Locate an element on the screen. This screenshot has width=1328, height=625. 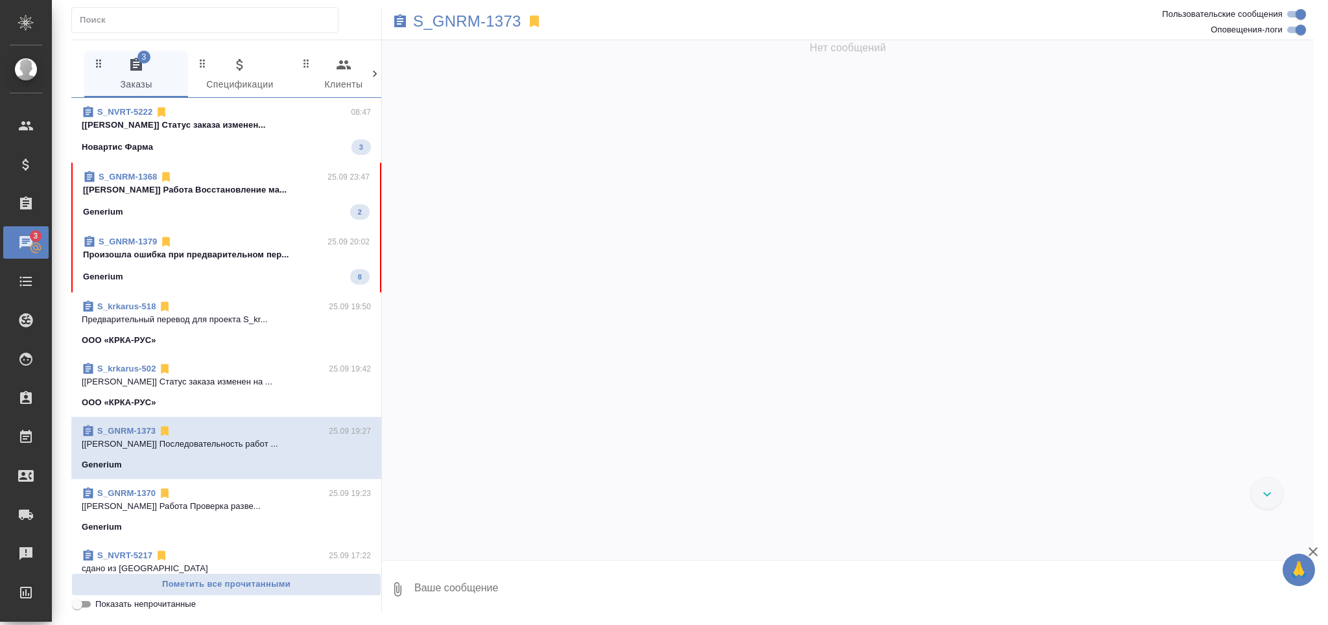
span: 2 is located at coordinates (360, 212).